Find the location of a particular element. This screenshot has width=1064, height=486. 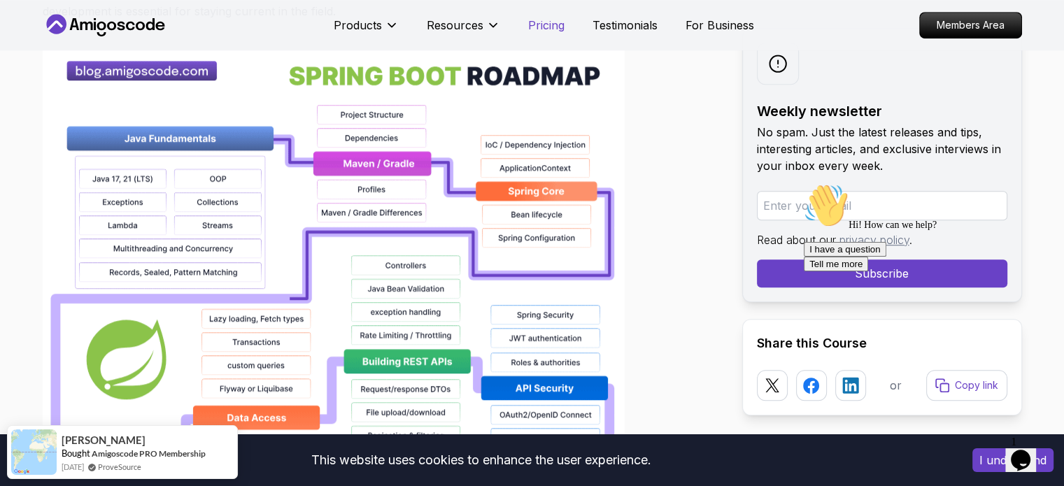

span: 1 is located at coordinates (8, 11).